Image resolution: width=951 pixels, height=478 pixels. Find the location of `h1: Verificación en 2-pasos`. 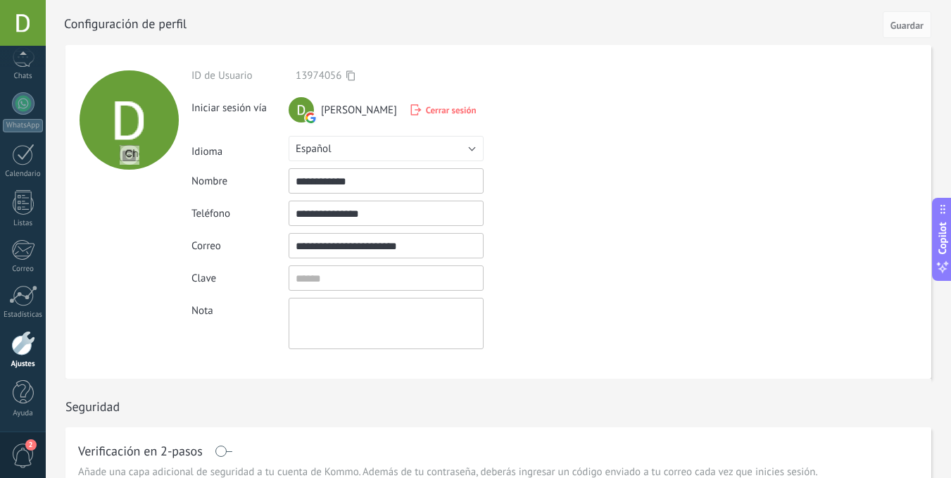

h1: Verificación en 2-pasos is located at coordinates (140, 451).